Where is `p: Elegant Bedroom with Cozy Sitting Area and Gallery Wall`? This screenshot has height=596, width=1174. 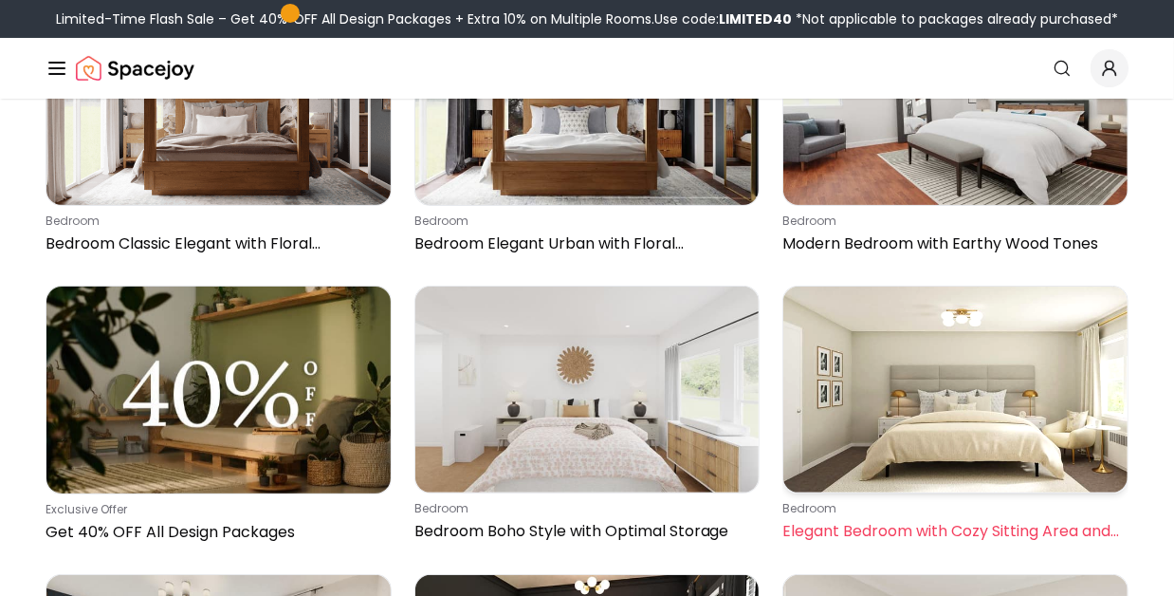 p: Elegant Bedroom with Cozy Sitting Area and Gallery Wall is located at coordinates (952, 531).